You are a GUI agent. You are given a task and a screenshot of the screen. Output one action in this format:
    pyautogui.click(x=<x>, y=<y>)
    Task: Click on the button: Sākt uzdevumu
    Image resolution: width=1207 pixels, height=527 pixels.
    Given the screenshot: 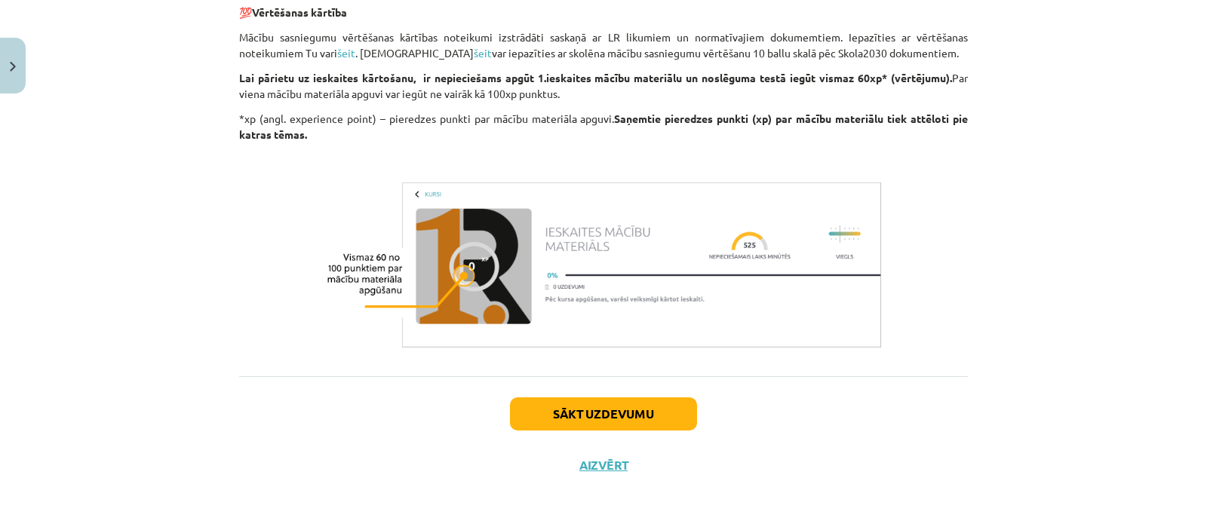 What is the action you would take?
    pyautogui.click(x=604, y=414)
    